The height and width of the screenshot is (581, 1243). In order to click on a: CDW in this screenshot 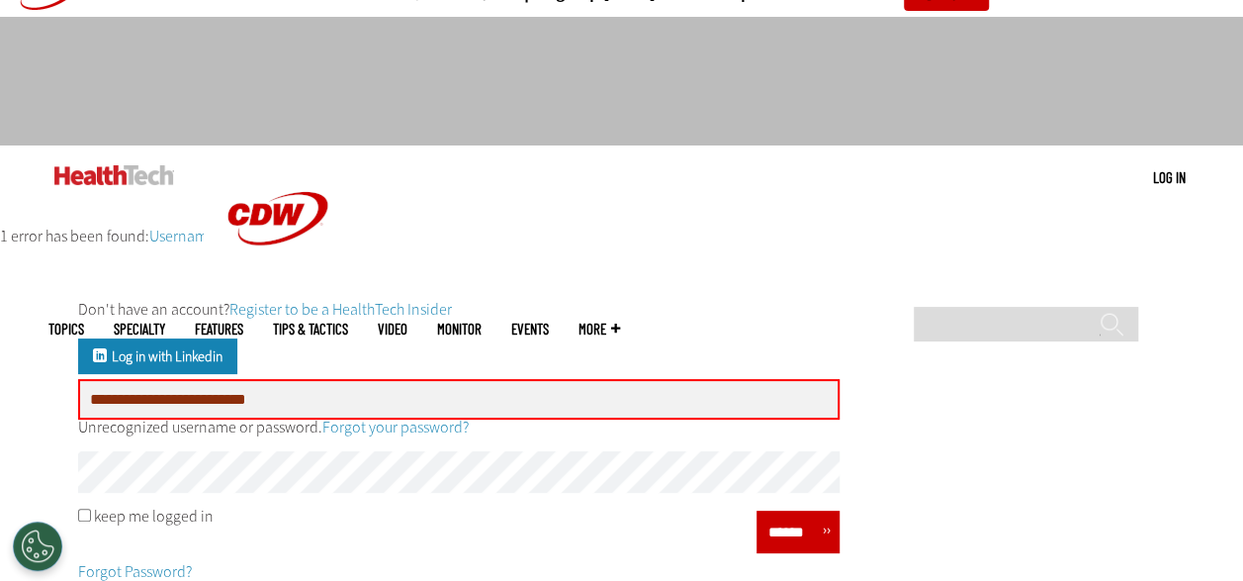, I will do `click(278, 286)`.